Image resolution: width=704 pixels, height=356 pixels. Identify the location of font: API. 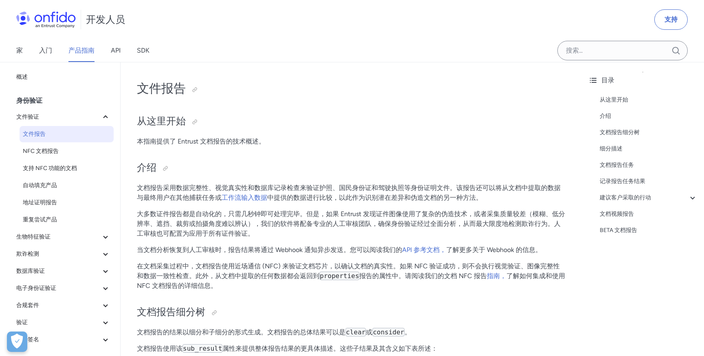
(116, 50).